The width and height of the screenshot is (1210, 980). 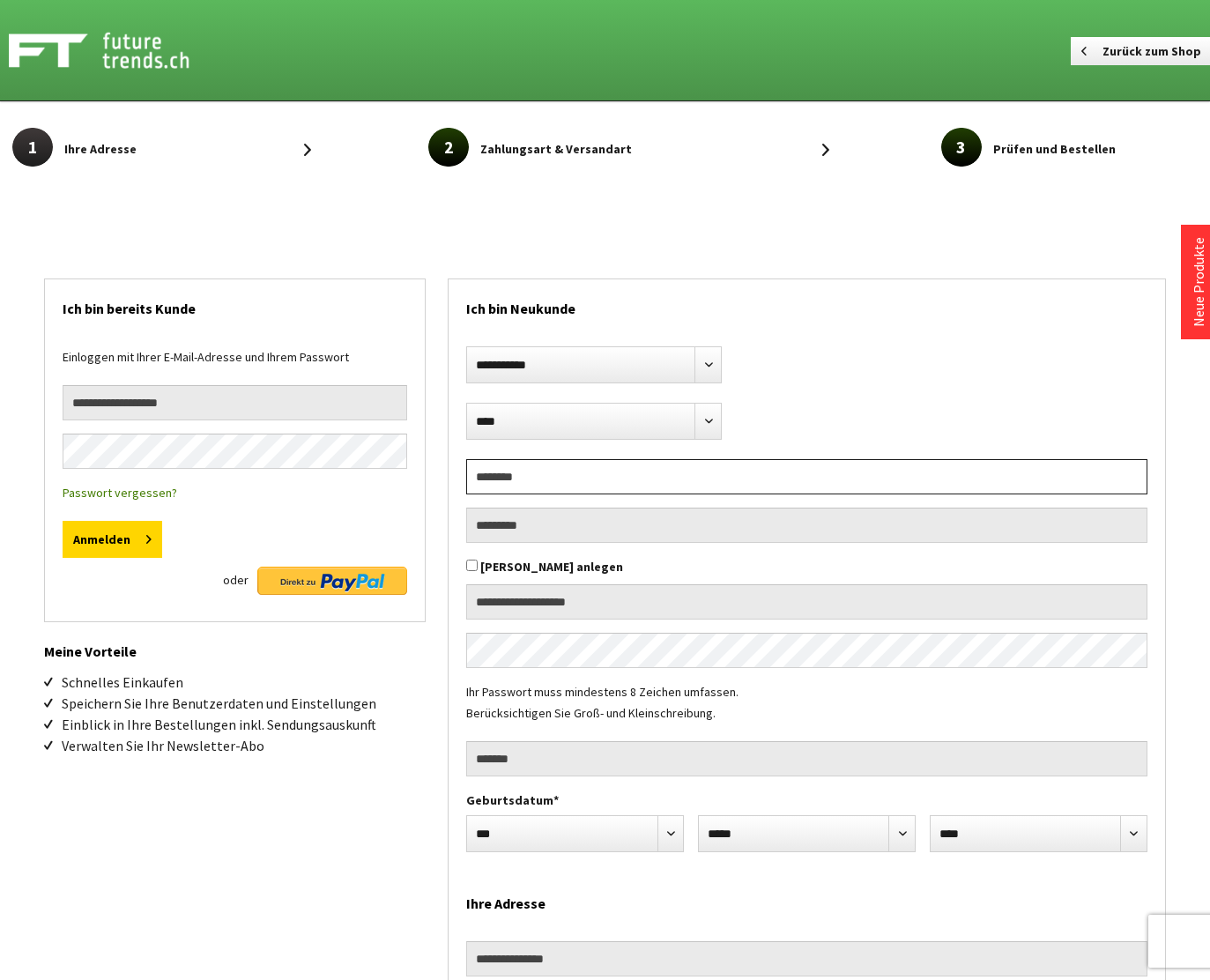 What do you see at coordinates (806, 304) in the screenshot?
I see `h2: Ich bin Neukunde` at bounding box center [806, 304].